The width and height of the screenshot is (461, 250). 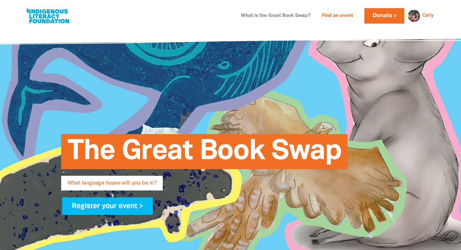 What do you see at coordinates (107, 206) in the screenshot?
I see `a: Register your event >` at bounding box center [107, 206].